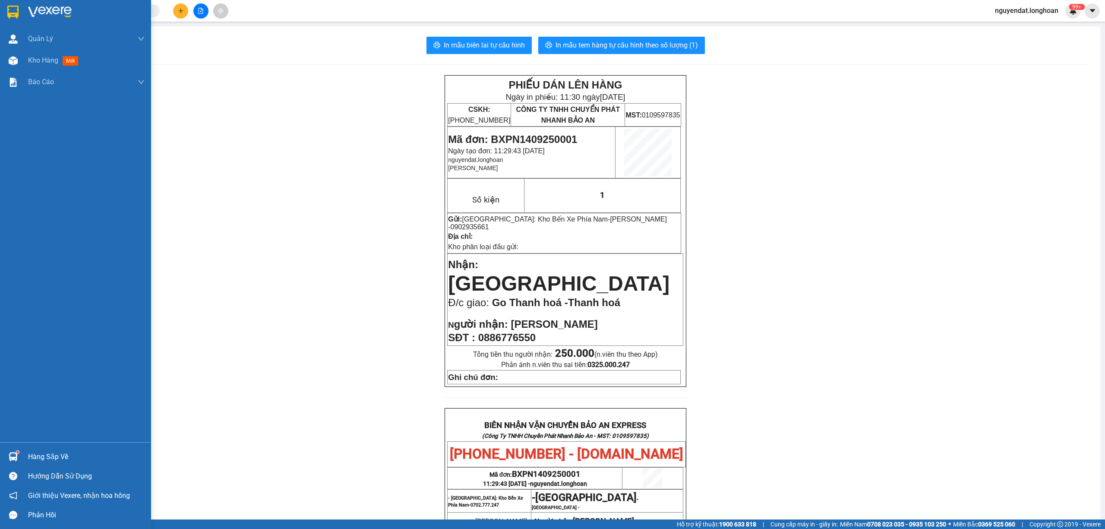 This screenshot has height=529, width=1105. What do you see at coordinates (484, 45) in the screenshot?
I see `span: In mẫu biên lai tự cấu hình` at bounding box center [484, 45].